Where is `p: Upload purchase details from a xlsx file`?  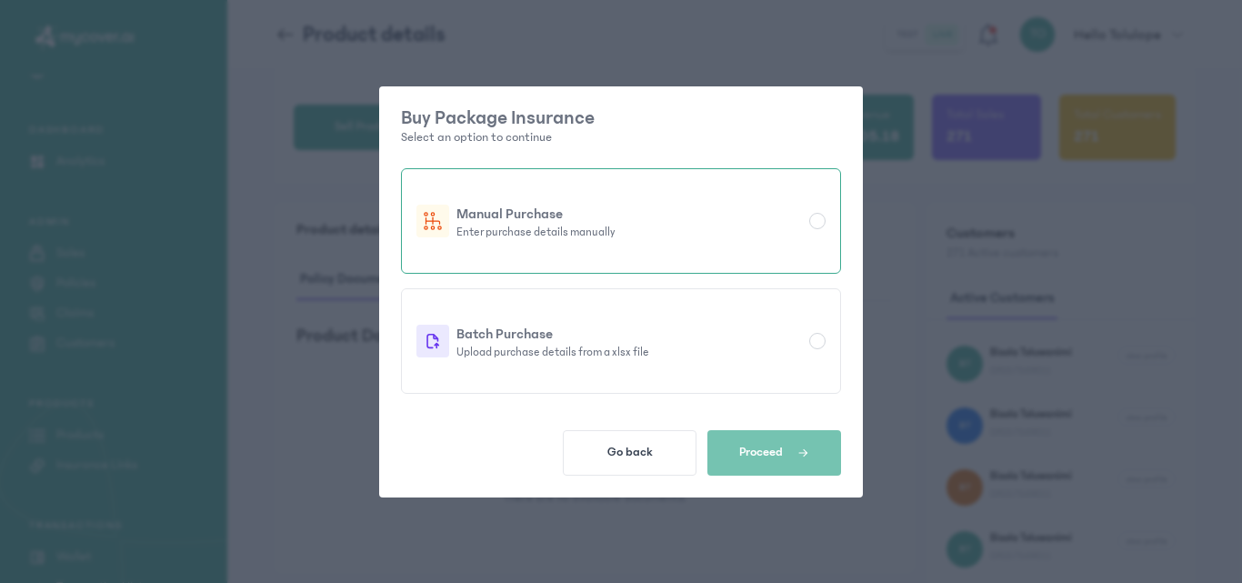 p: Upload purchase details from a xlsx file is located at coordinates (629, 352).